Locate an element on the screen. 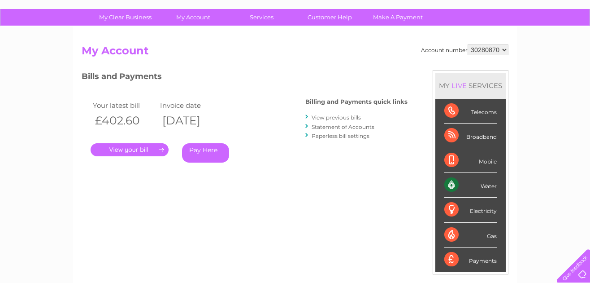 This screenshot has height=283, width=590. div: Water is located at coordinates (471, 185).